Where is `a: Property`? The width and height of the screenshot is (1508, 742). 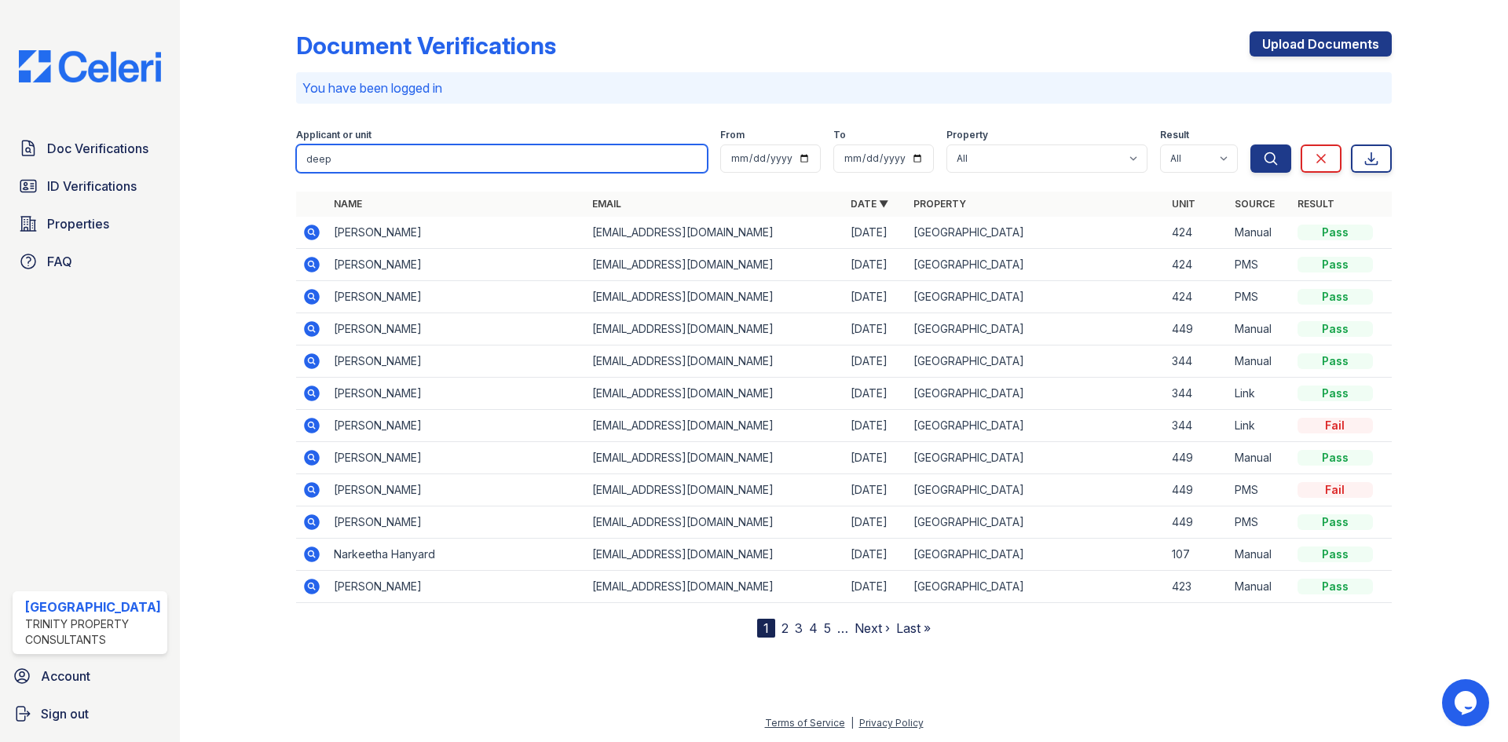
a: Property is located at coordinates (939, 203).